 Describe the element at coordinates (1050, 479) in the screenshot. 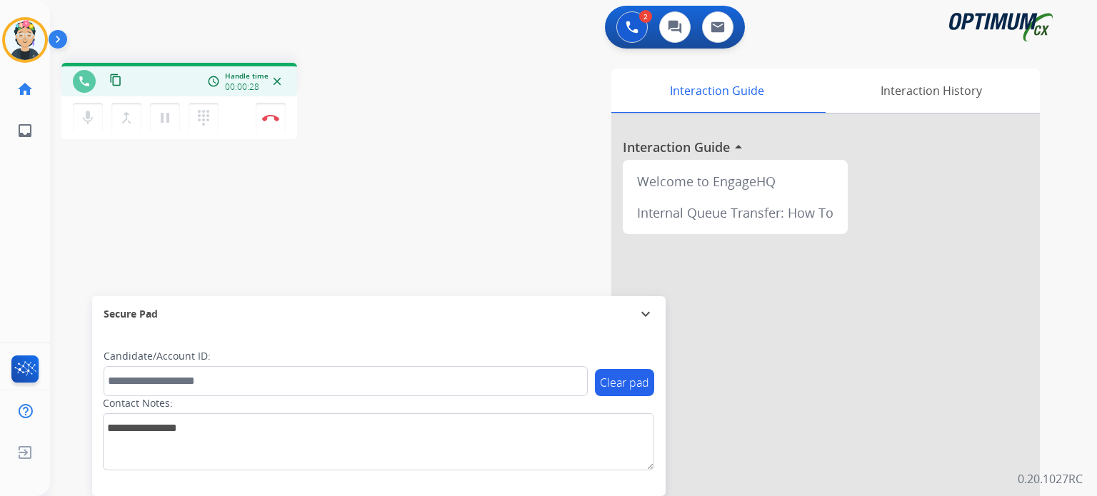

I see `p: 0.20.1027RC` at that location.